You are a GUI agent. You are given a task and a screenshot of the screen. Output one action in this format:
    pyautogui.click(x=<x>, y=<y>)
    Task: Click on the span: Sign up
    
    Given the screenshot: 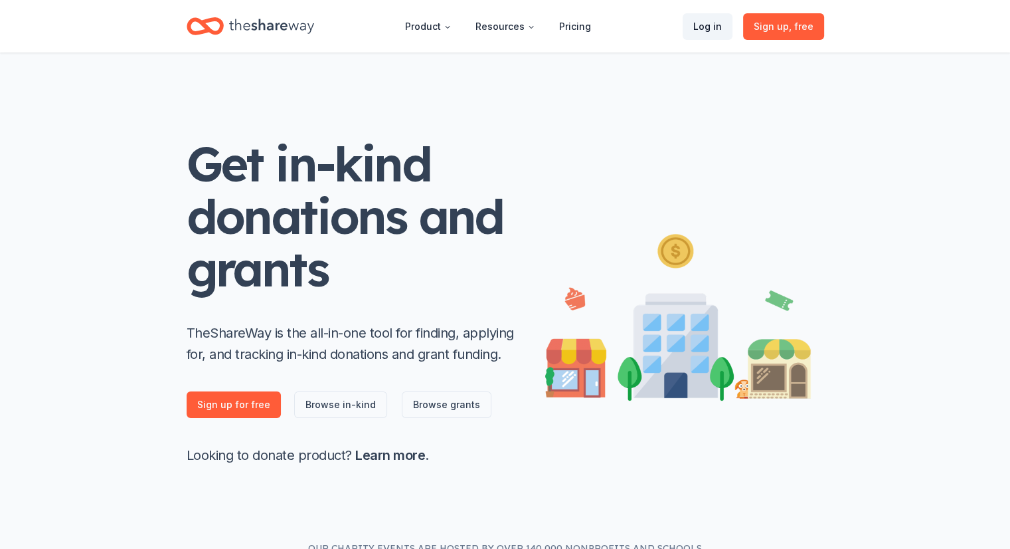 What is the action you would take?
    pyautogui.click(x=784, y=27)
    